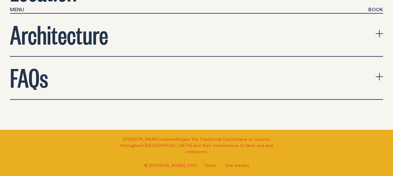 The image size is (393, 176). What do you see at coordinates (29, 77) in the screenshot?
I see `h2: FAQs` at bounding box center [29, 77].